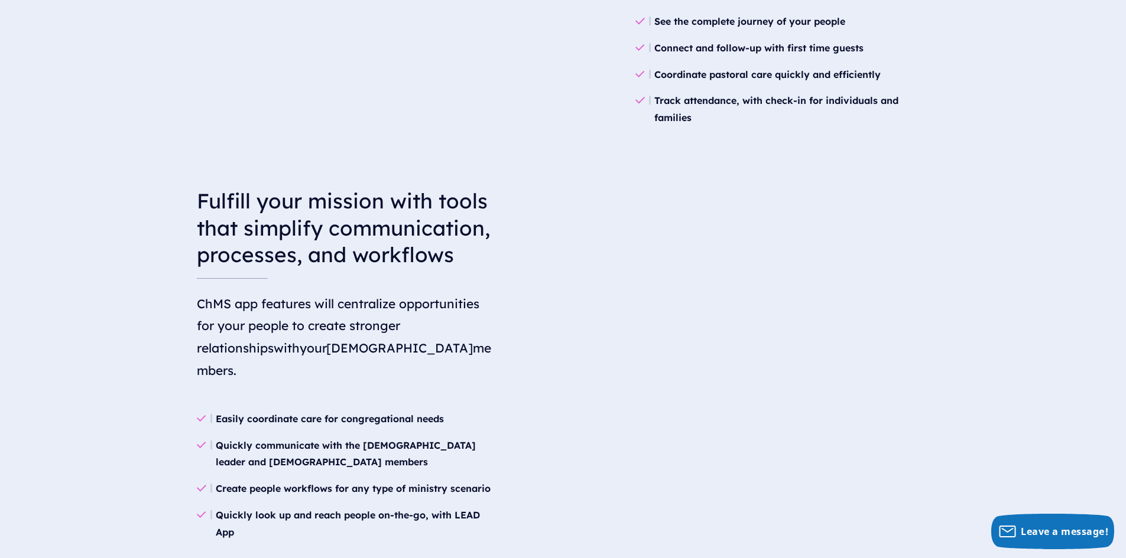 Image resolution: width=1126 pixels, height=558 pixels. I want to click on b: Coordinate pastoral care quickly and efficiently, so click(767, 74).